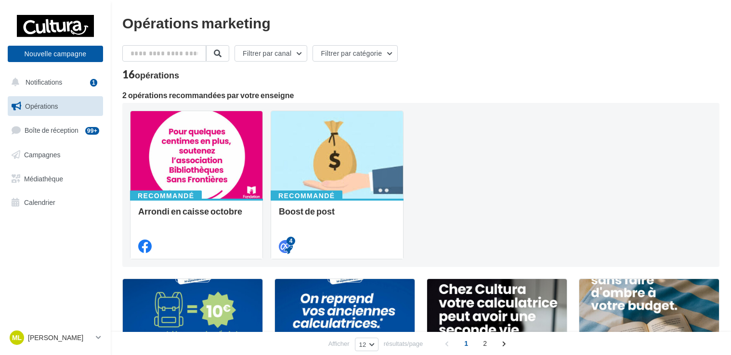 The width and height of the screenshot is (731, 355). What do you see at coordinates (41, 106) in the screenshot?
I see `span: Opérations` at bounding box center [41, 106].